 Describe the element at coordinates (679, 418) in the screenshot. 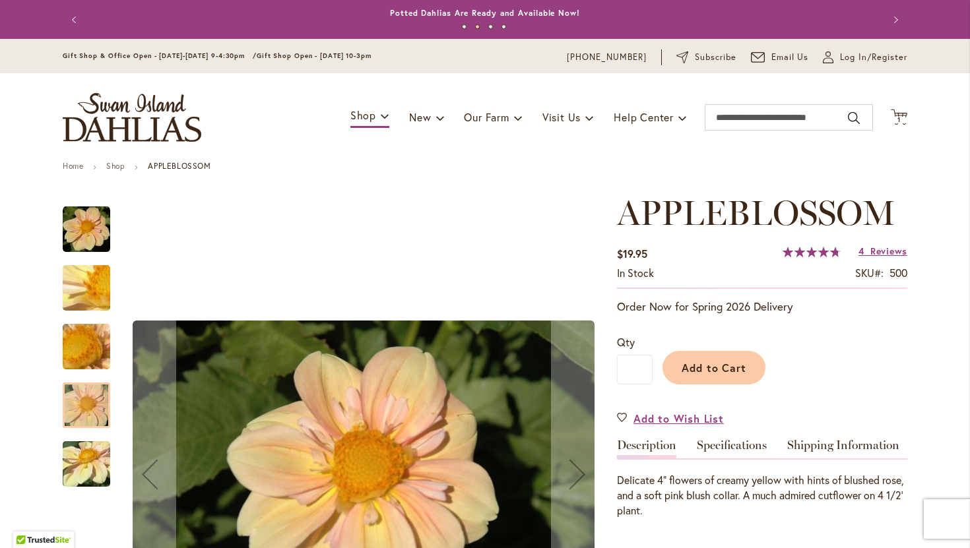

I see `span: Add to Wish List` at that location.